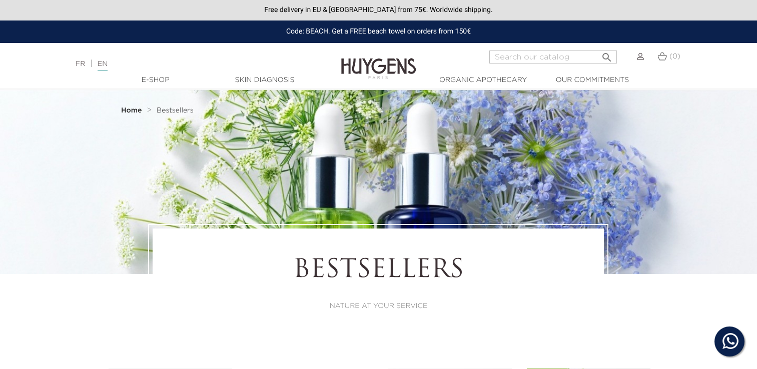 This screenshot has height=369, width=757. I want to click on strong: Home, so click(132, 111).